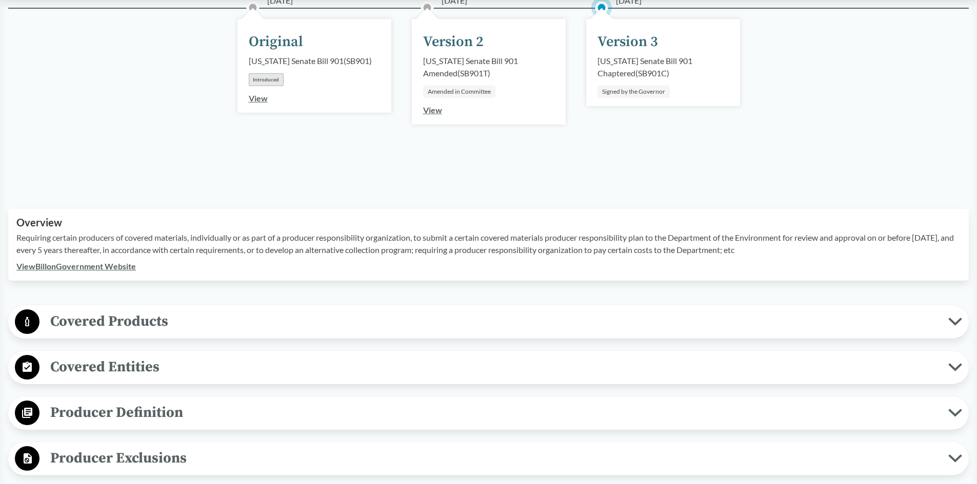 The width and height of the screenshot is (977, 484). Describe the element at coordinates (488, 222) in the screenshot. I see `h2: Overview` at that location.